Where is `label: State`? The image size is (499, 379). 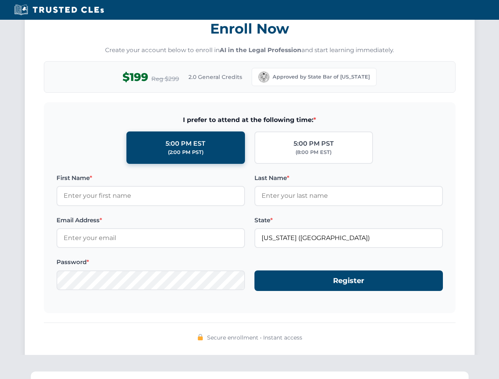
label: State is located at coordinates (348, 220).